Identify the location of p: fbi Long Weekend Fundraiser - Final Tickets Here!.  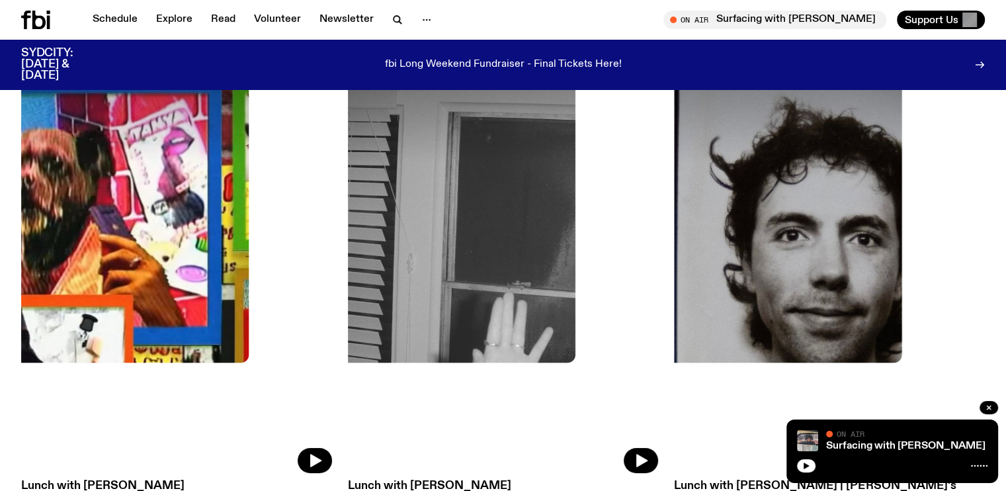
(504, 65).